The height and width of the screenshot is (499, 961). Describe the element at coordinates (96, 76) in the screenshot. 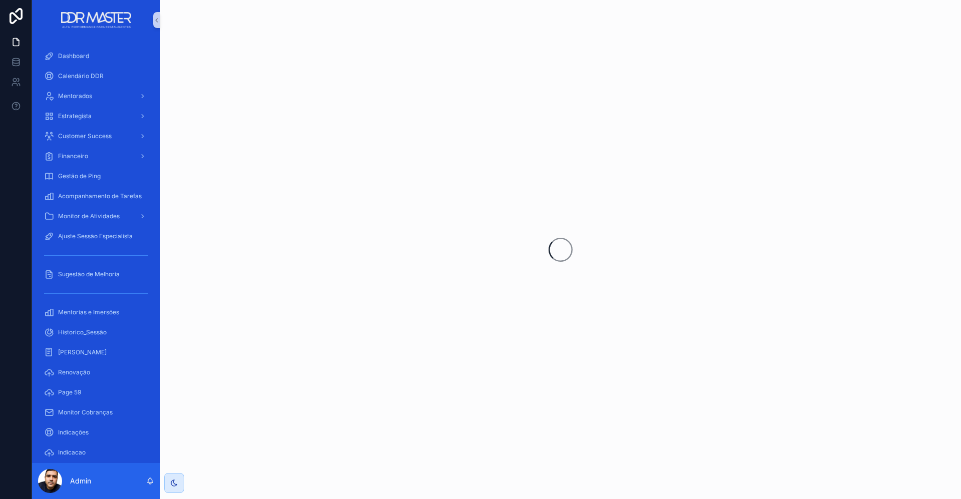

I see `a: Calendário DDR` at that location.